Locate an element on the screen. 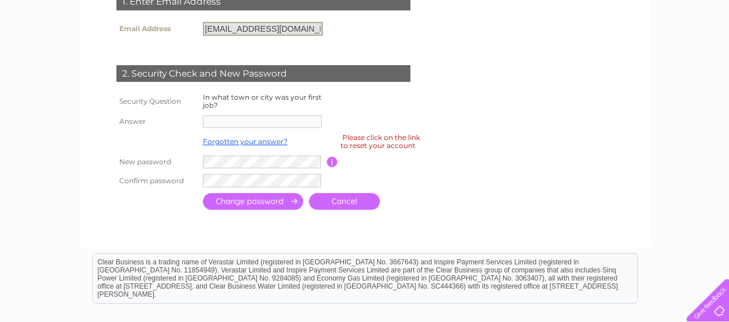 Image resolution: width=729 pixels, height=322 pixels. a: Water is located at coordinates (578, 53).